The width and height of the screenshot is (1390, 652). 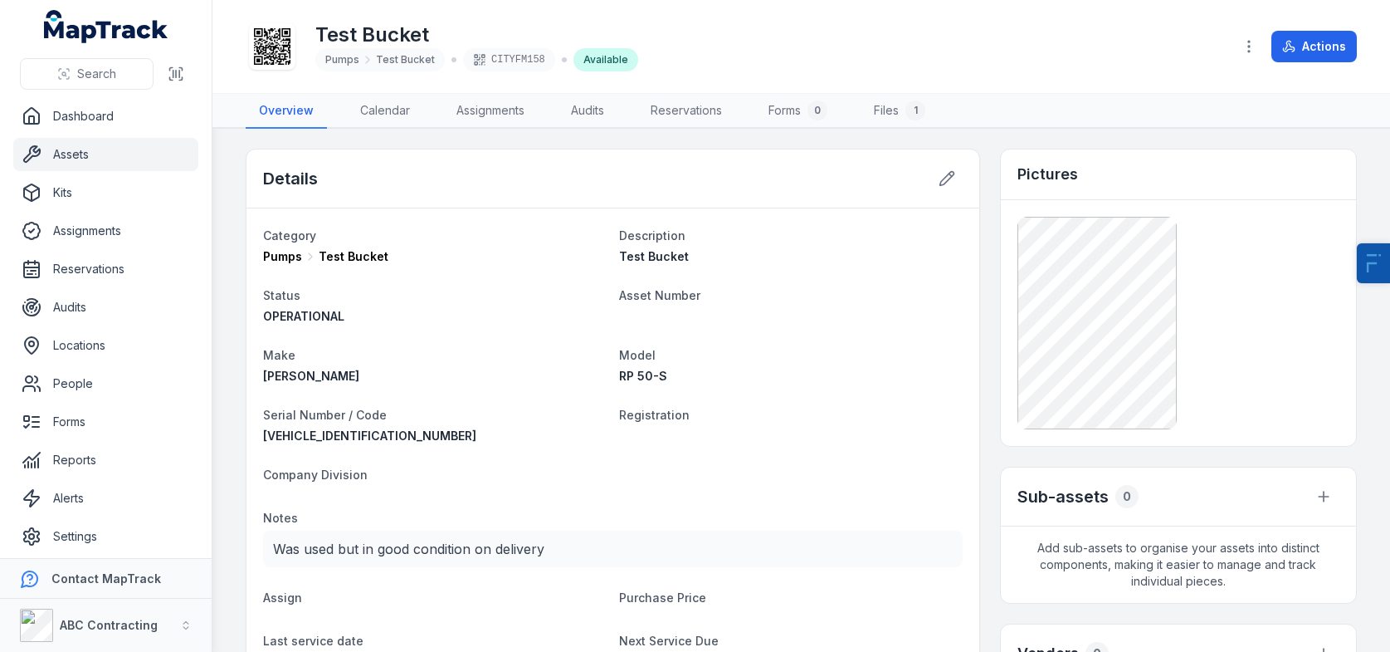 I want to click on span: Next Service Due, so click(x=669, y=640).